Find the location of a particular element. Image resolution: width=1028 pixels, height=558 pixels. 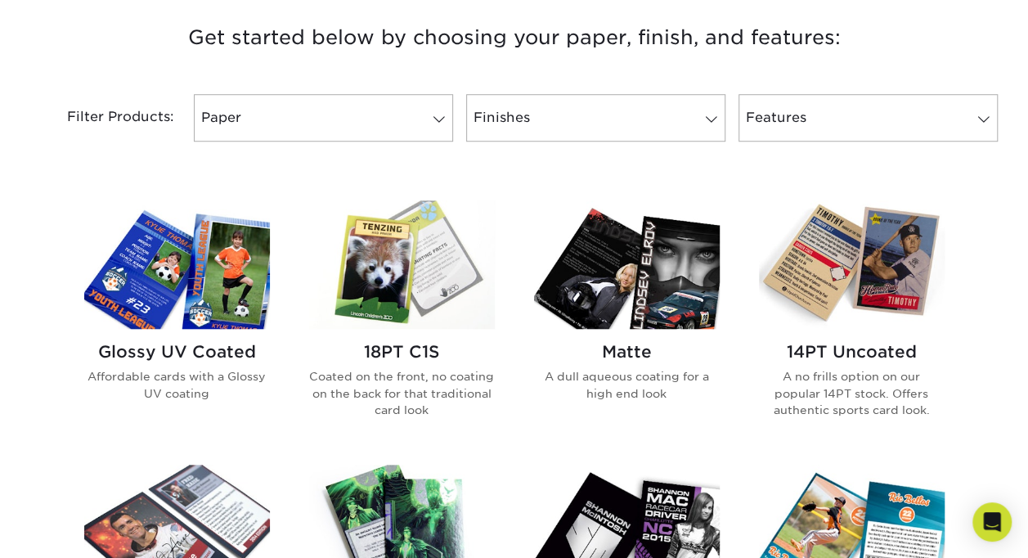

a: Features is located at coordinates (868, 118).